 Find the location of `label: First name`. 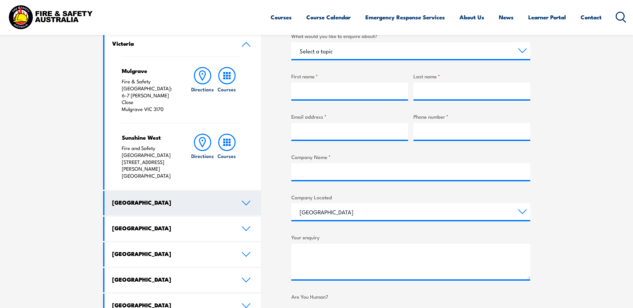

label: First name is located at coordinates (349, 76).